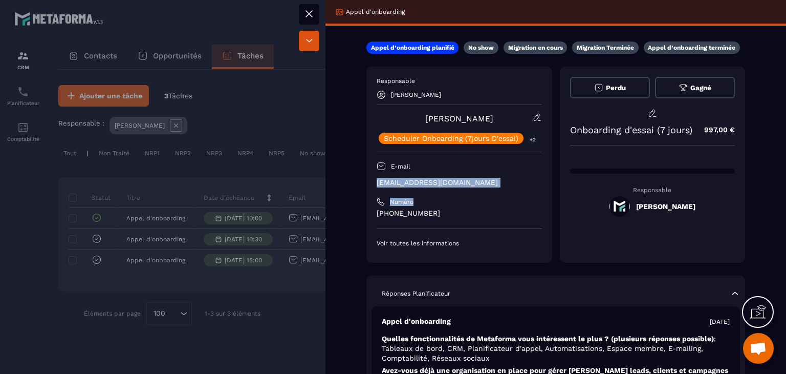  Describe the element at coordinates (631, 129) in the screenshot. I see `p: Onboarding d'essai (7 jours)` at that location.